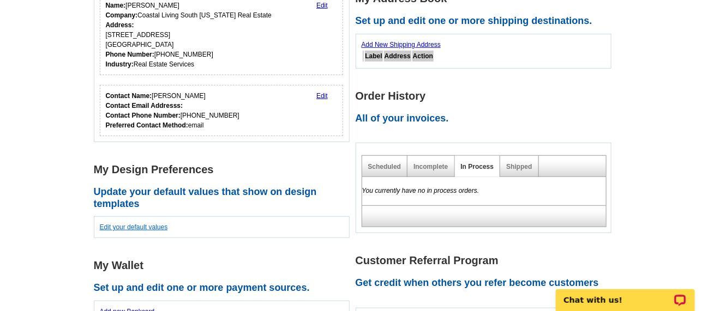 This screenshot has height=311, width=702. What do you see at coordinates (486, 96) in the screenshot?
I see `h1: Order History` at bounding box center [486, 96].